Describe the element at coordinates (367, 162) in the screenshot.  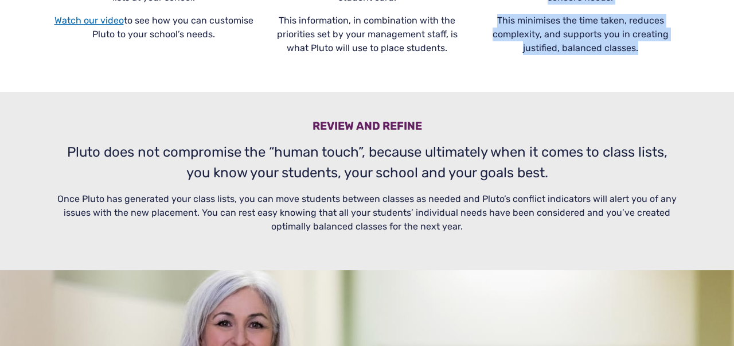
I see `p: Pluto does not compromise the “human touch”, because ultimately when it comes to class lists, you...` at that location.